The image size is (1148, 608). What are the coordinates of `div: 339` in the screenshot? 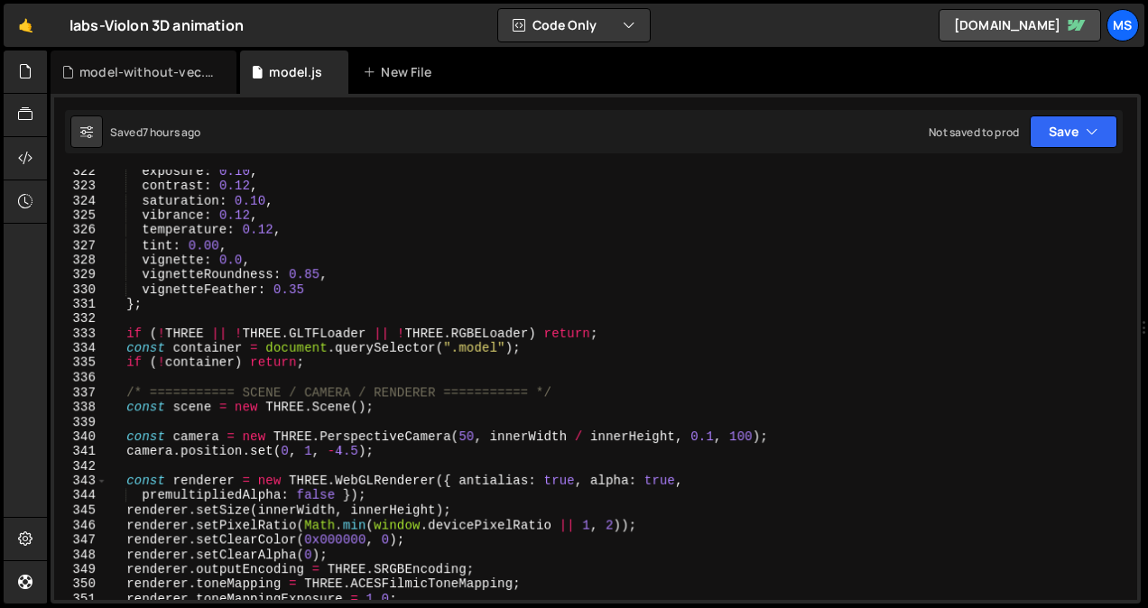 It's located at (80, 422).